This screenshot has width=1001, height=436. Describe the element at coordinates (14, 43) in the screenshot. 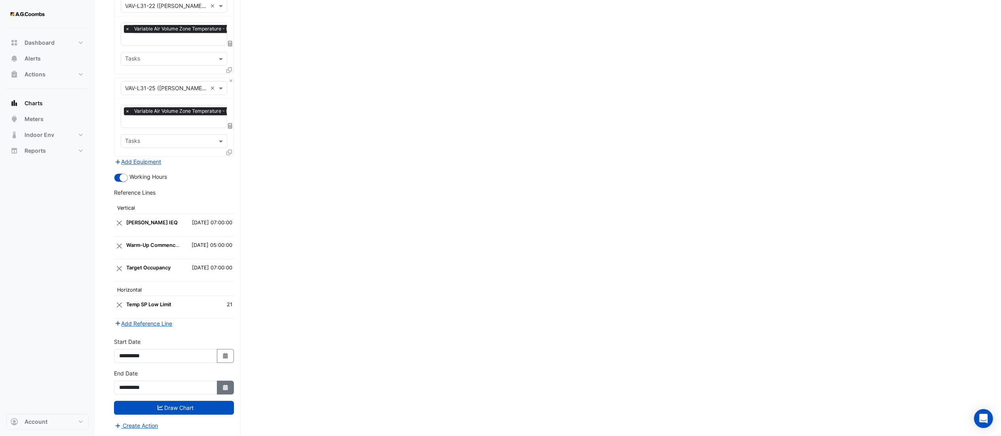

I see `app-icon: Dashboard` at that location.